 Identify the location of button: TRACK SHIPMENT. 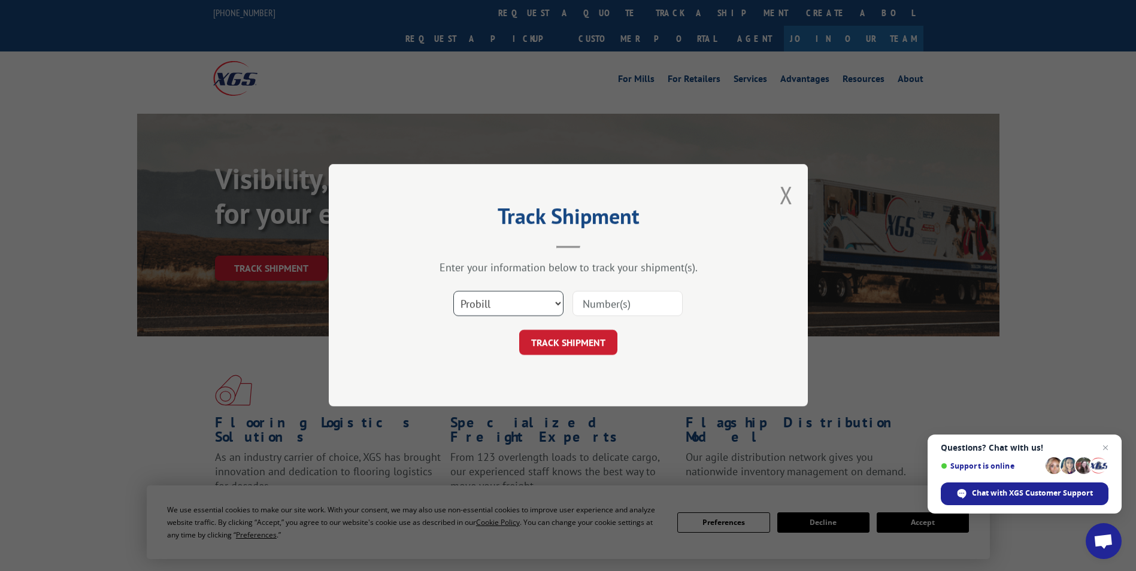
(568, 343).